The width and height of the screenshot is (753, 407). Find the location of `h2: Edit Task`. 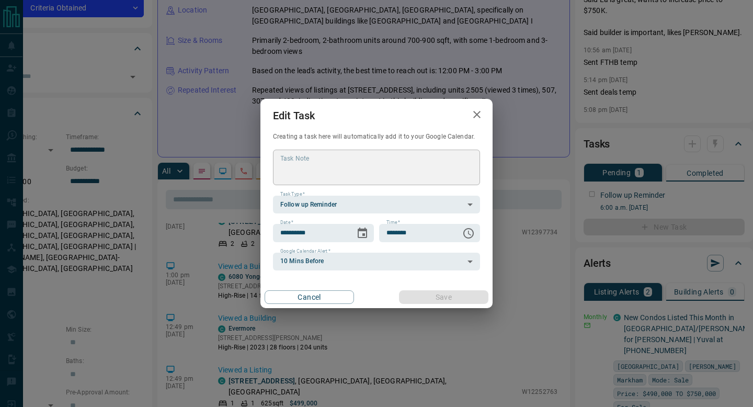

h2: Edit Task is located at coordinates (294, 116).